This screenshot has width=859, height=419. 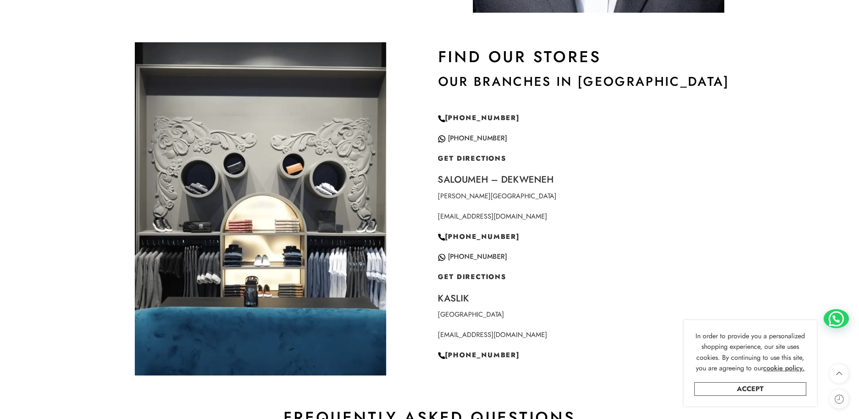 What do you see at coordinates (443, 138) in the screenshot?
I see `a: +961489483` at bounding box center [443, 138].